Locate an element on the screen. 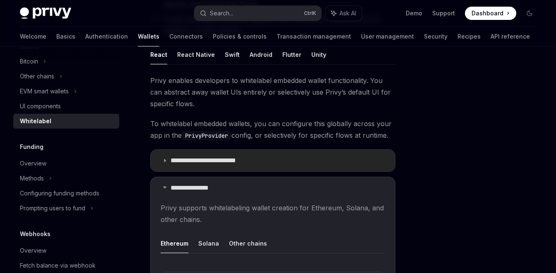 This screenshot has height=273, width=556. span: Privy supports whitelabeling wallet creation for Ethereum, Solana, and other chains. is located at coordinates (273, 213).